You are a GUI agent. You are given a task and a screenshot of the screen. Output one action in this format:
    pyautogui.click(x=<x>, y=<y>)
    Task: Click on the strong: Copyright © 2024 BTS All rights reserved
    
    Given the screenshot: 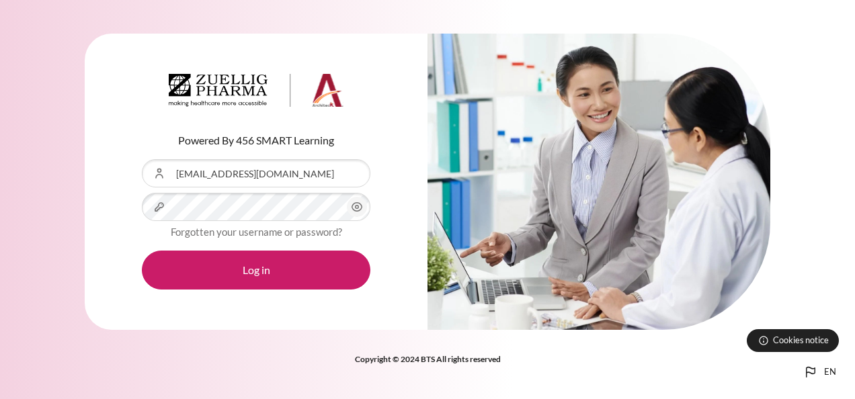 What is the action you would take?
    pyautogui.click(x=428, y=359)
    